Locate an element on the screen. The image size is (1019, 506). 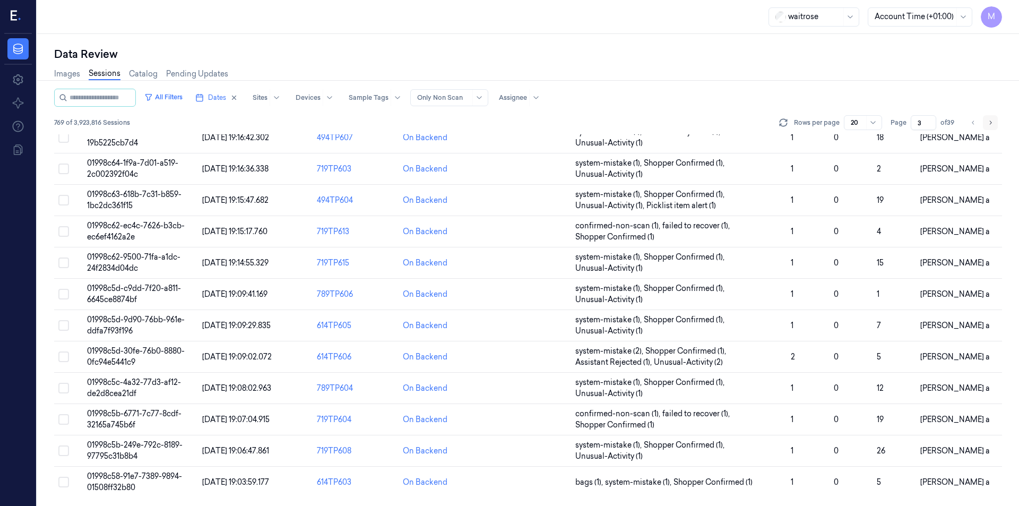
span: M is located at coordinates (991, 17).